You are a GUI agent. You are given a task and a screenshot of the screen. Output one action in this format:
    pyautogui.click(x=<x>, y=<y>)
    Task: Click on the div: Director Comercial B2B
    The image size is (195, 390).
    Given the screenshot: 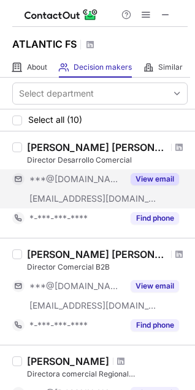 What is the action you would take?
    pyautogui.click(x=107, y=267)
    